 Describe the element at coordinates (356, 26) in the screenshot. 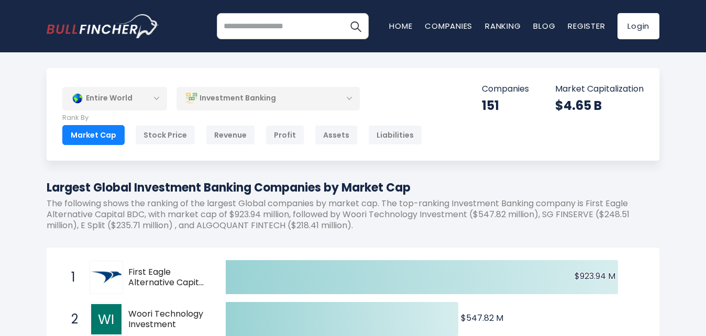

I see `button: Search` at that location.